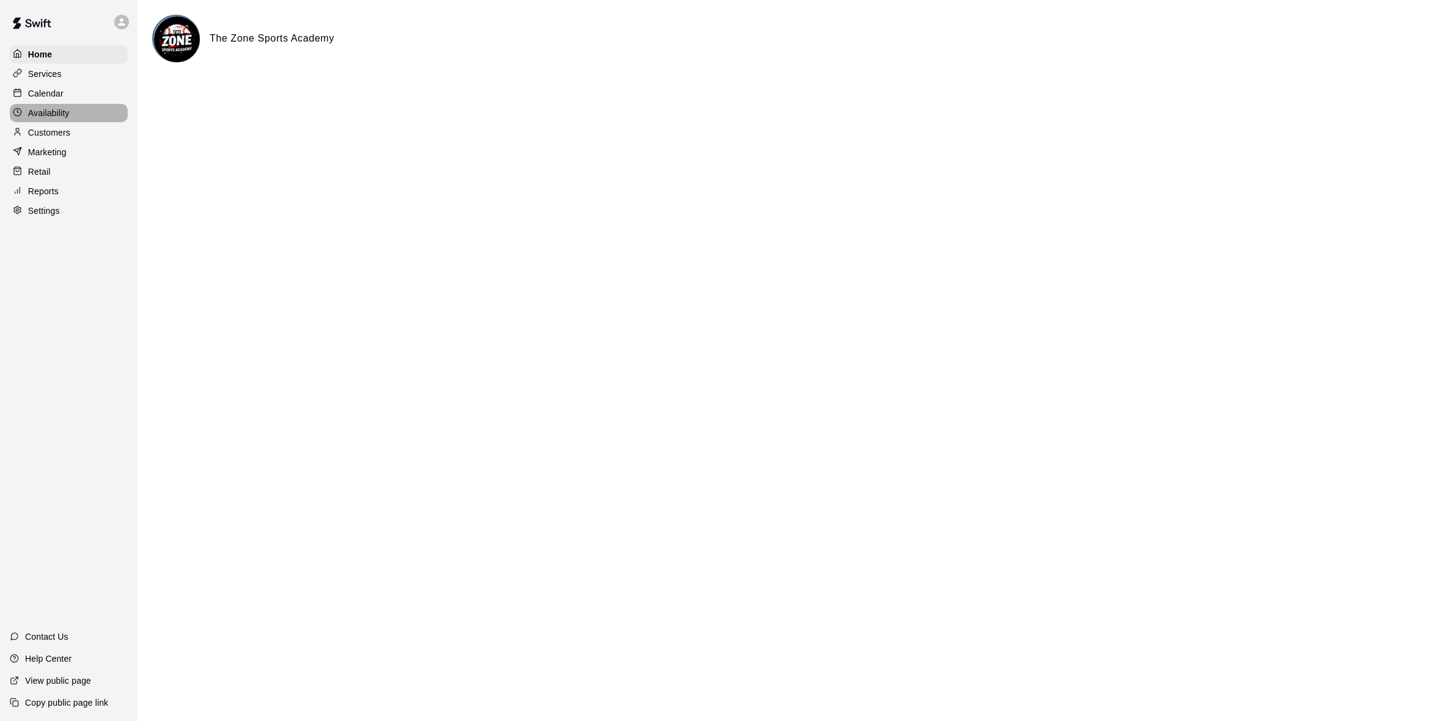 Image resolution: width=1450 pixels, height=721 pixels. What do you see at coordinates (177, 39) in the screenshot?
I see `img: The Zone Sports Academy logo` at bounding box center [177, 39].